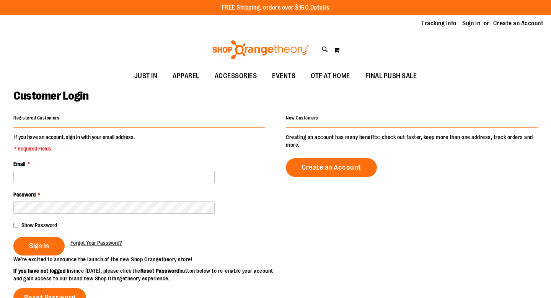 Image resolution: width=551 pixels, height=298 pixels. I want to click on a: Details, so click(320, 8).